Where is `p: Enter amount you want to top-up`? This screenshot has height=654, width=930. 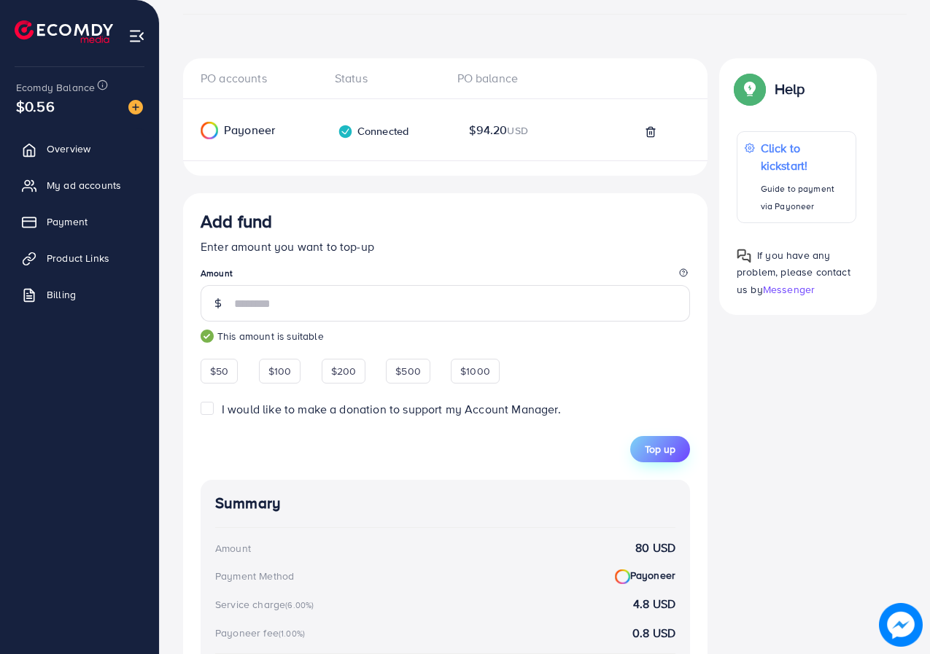 p: Enter amount you want to top-up is located at coordinates (445, 247).